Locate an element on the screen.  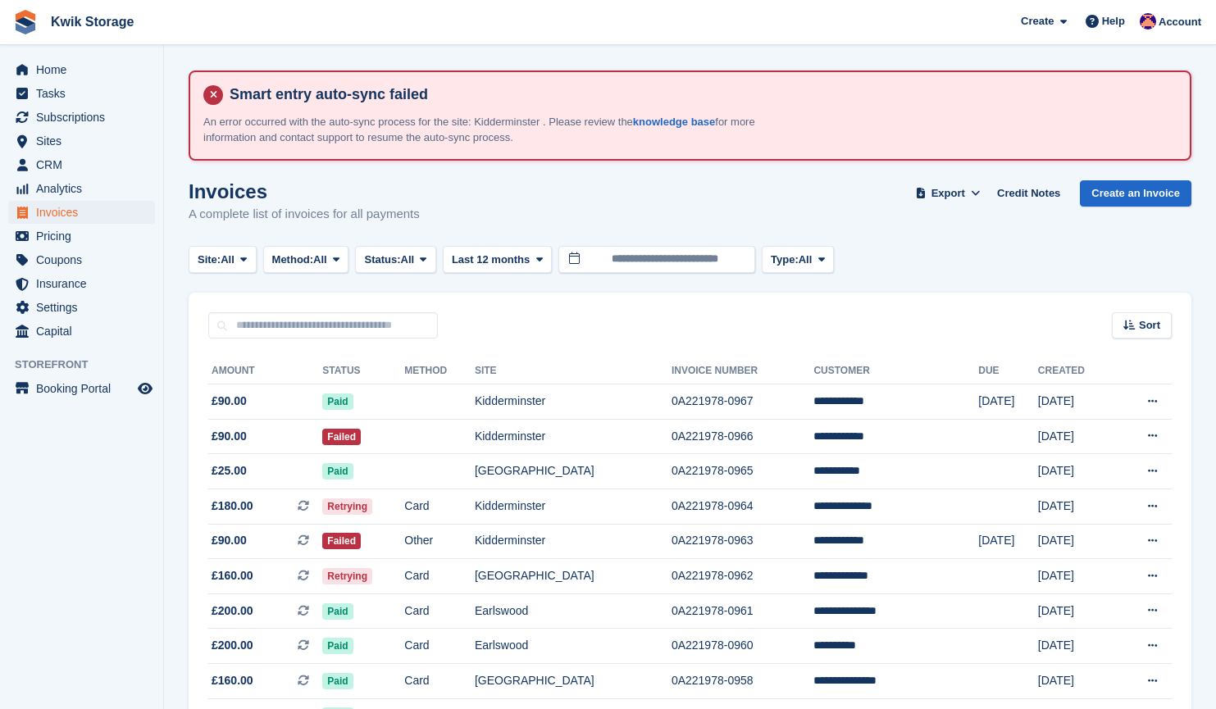
th: Customer is located at coordinates (895, 371).